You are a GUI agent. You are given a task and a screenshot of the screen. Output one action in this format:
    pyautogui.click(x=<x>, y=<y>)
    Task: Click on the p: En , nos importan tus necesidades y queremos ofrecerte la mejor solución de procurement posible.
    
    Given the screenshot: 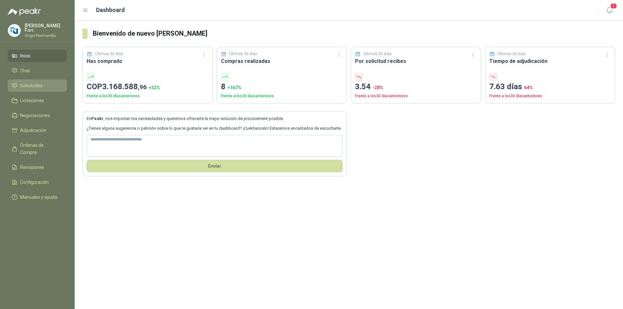 What is the action you would take?
    pyautogui.click(x=215, y=119)
    